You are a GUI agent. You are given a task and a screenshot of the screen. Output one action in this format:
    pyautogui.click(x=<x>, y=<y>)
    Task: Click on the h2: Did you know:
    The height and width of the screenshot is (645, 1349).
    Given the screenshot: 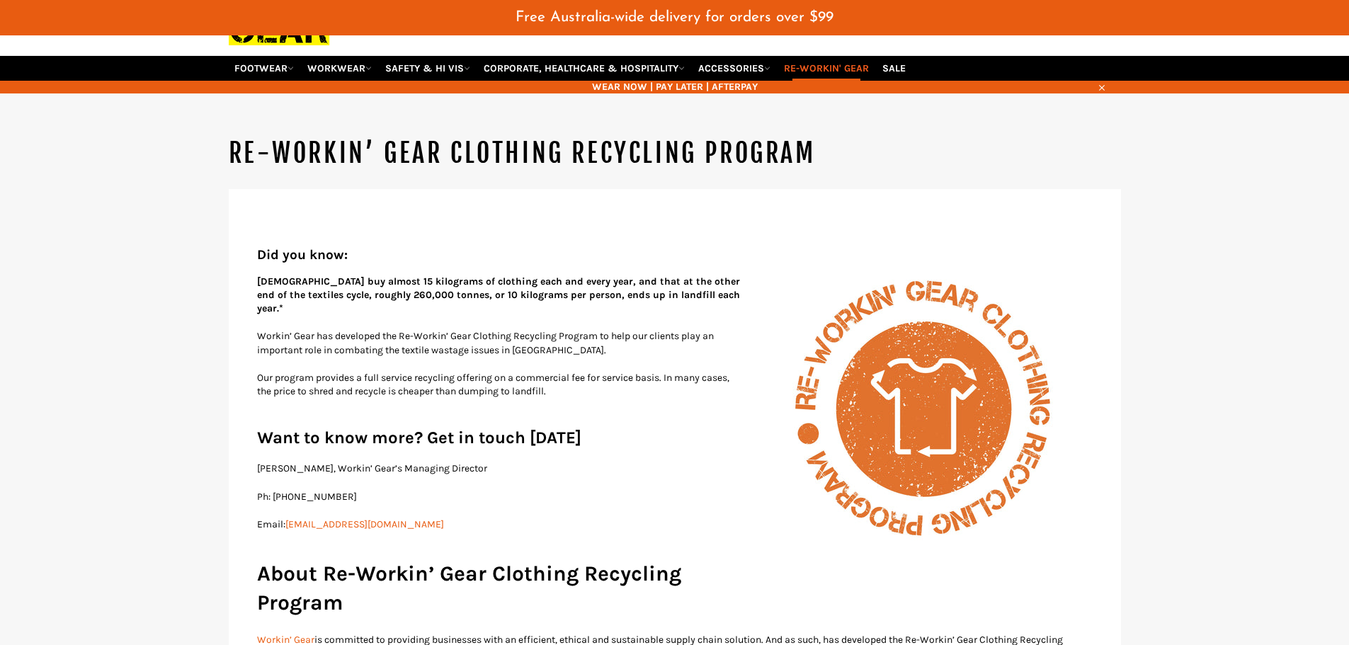 What is the action you would take?
    pyautogui.click(x=675, y=255)
    